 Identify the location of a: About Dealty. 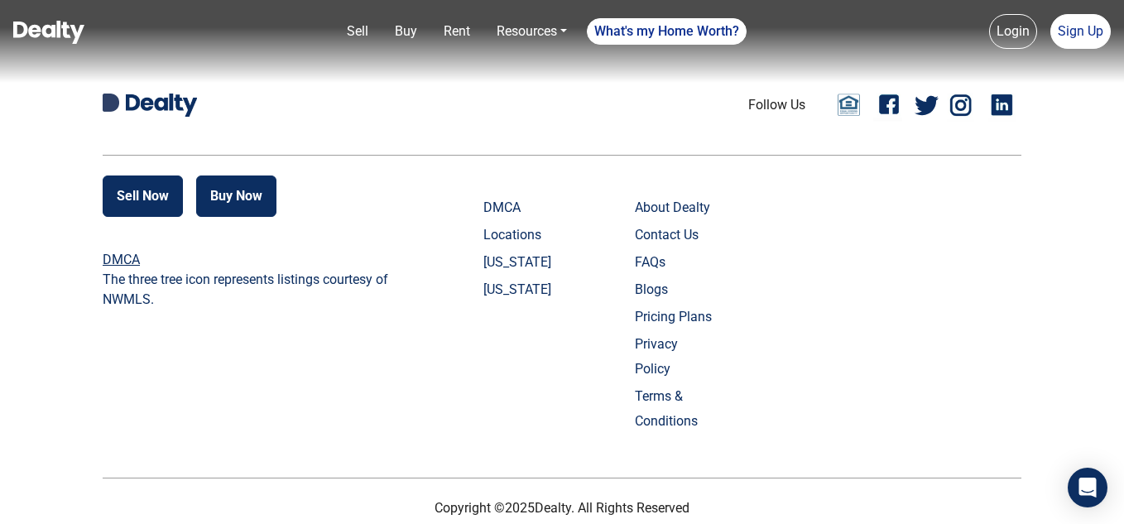
(675, 208).